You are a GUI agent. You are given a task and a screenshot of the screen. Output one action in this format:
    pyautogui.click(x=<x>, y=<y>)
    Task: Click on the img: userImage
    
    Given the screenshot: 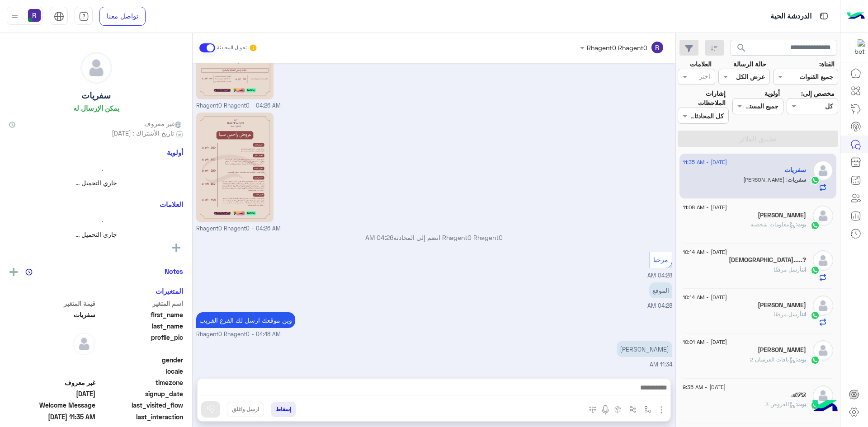 What is the action you would take?
    pyautogui.click(x=34, y=15)
    